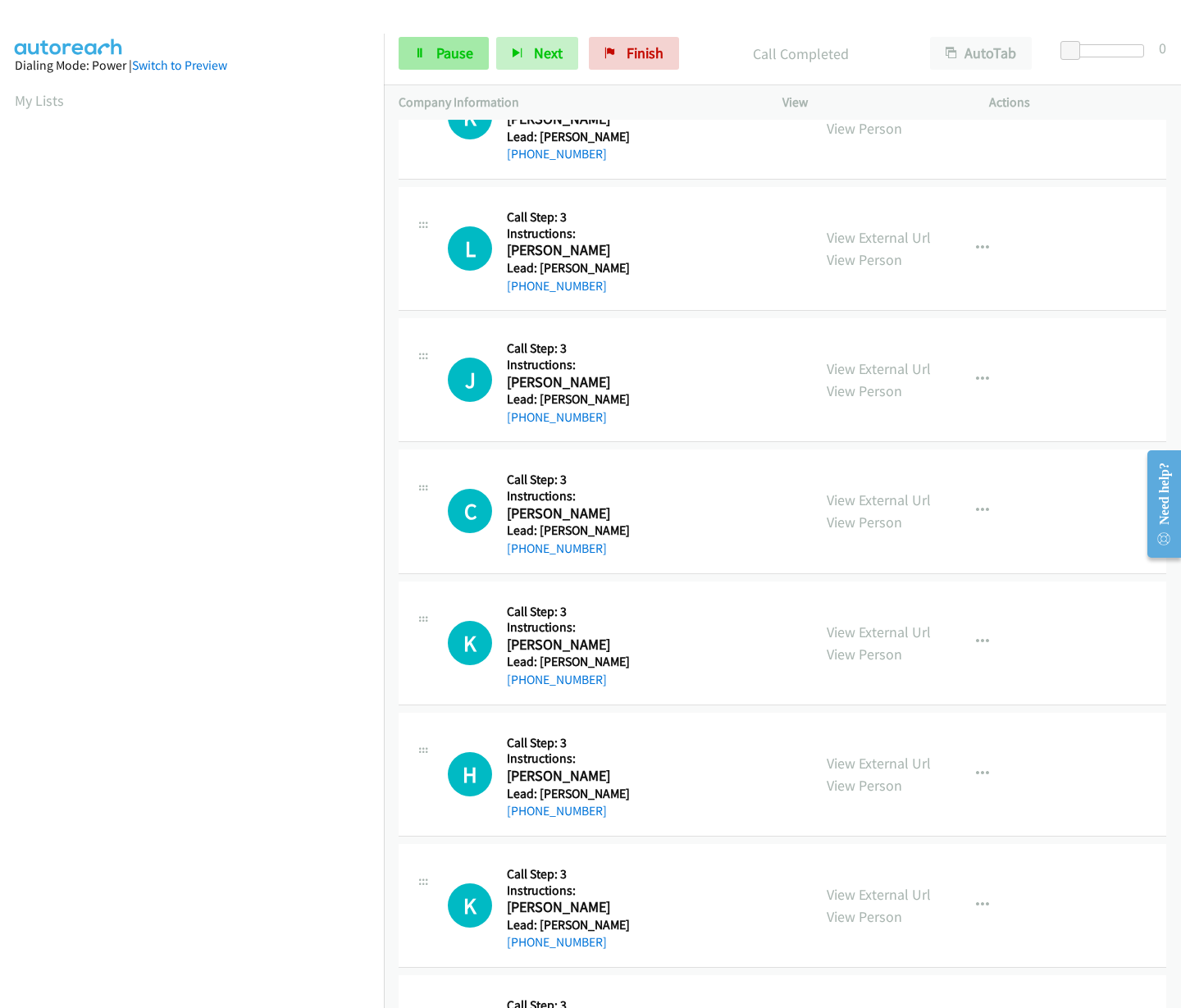 The height and width of the screenshot is (1008, 1181). What do you see at coordinates (981, 53) in the screenshot?
I see `button: AutoTab` at bounding box center [981, 53].